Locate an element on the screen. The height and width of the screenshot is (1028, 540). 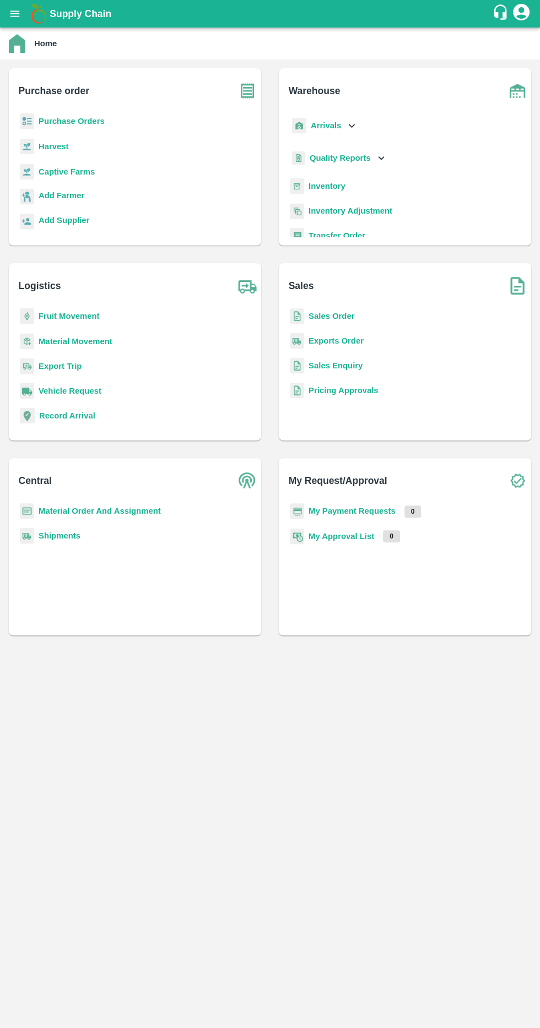
b: Material Movement is located at coordinates (75, 341).